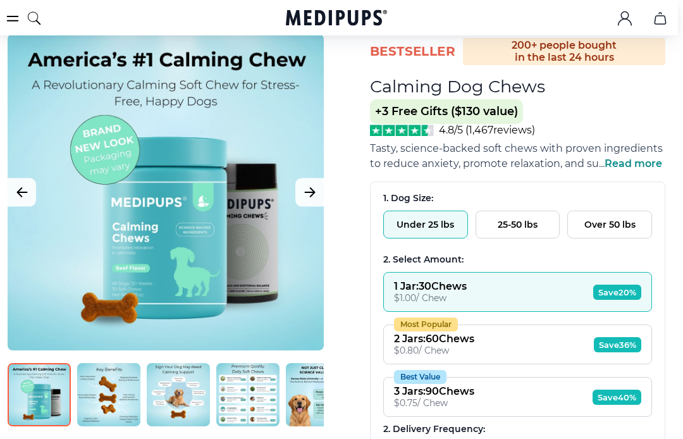 Image resolution: width=683 pixels, height=439 pixels. Describe the element at coordinates (309, 192) in the screenshot. I see `button: Next Image` at that location.